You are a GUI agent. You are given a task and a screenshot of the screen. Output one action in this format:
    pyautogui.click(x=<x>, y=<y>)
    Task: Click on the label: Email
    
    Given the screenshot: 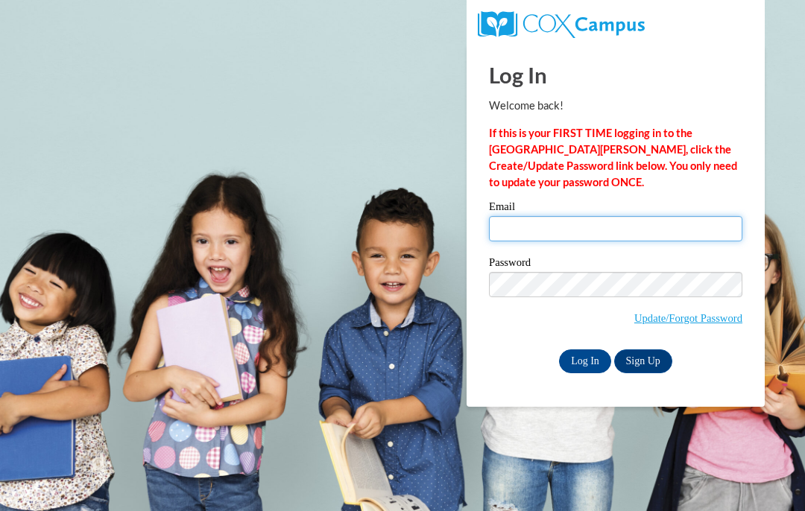 What is the action you would take?
    pyautogui.click(x=616, y=209)
    